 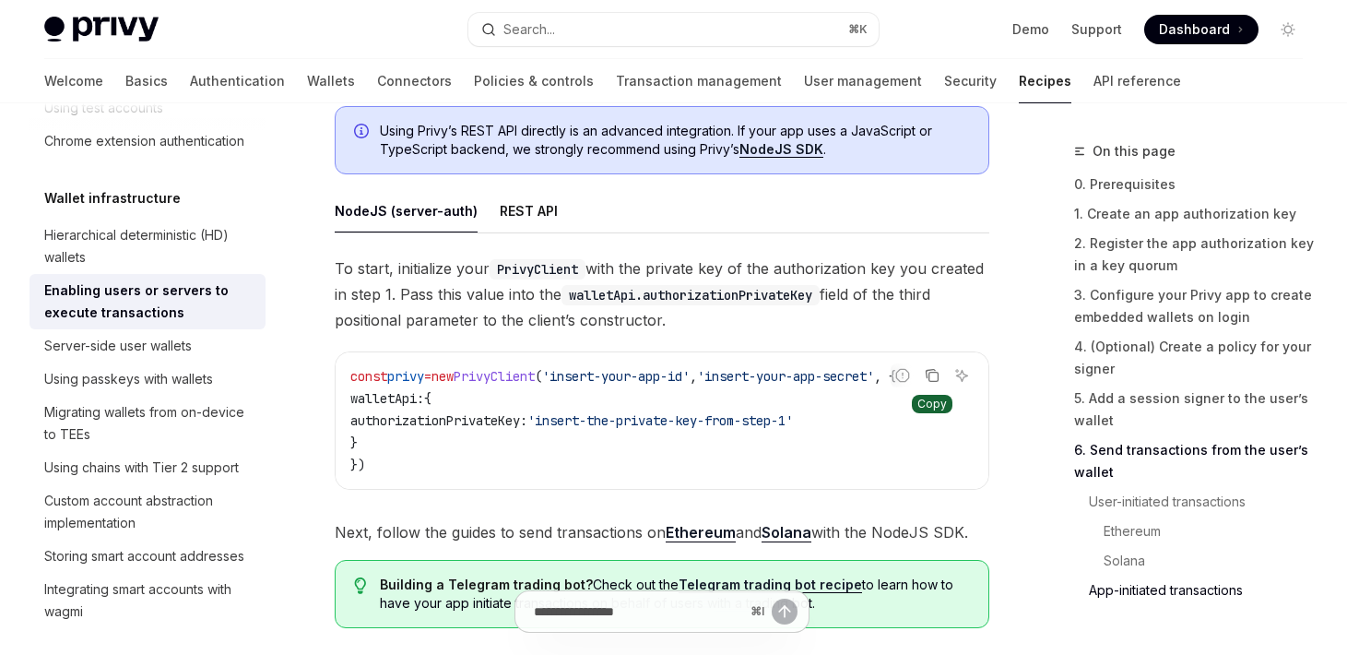 What do you see at coordinates (118, 346) in the screenshot?
I see `div: Server-side user wallets` at bounding box center [118, 346].